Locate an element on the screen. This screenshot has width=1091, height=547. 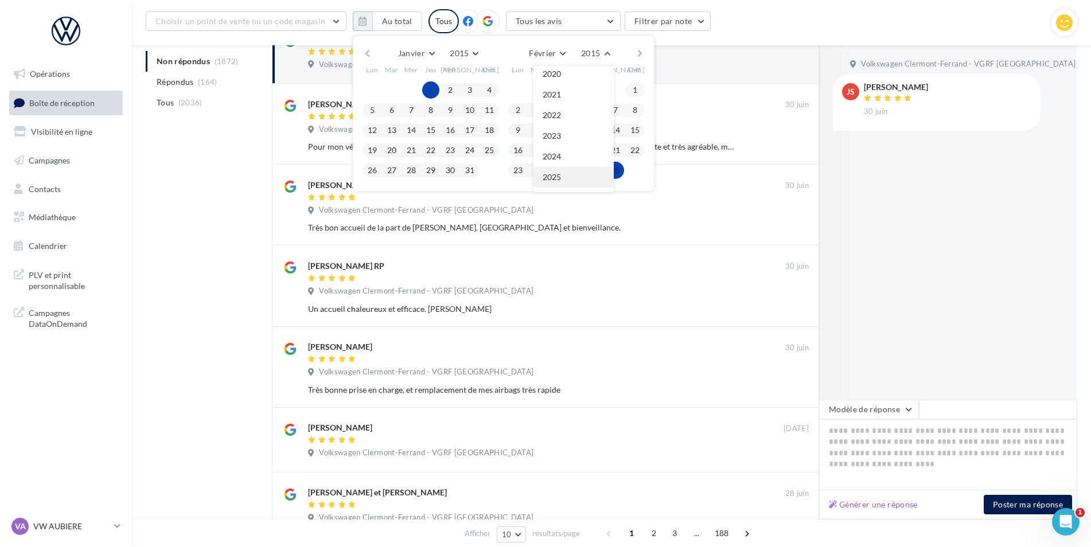
span: Choisir un point de vente ou un code magasin is located at coordinates (240, 21).